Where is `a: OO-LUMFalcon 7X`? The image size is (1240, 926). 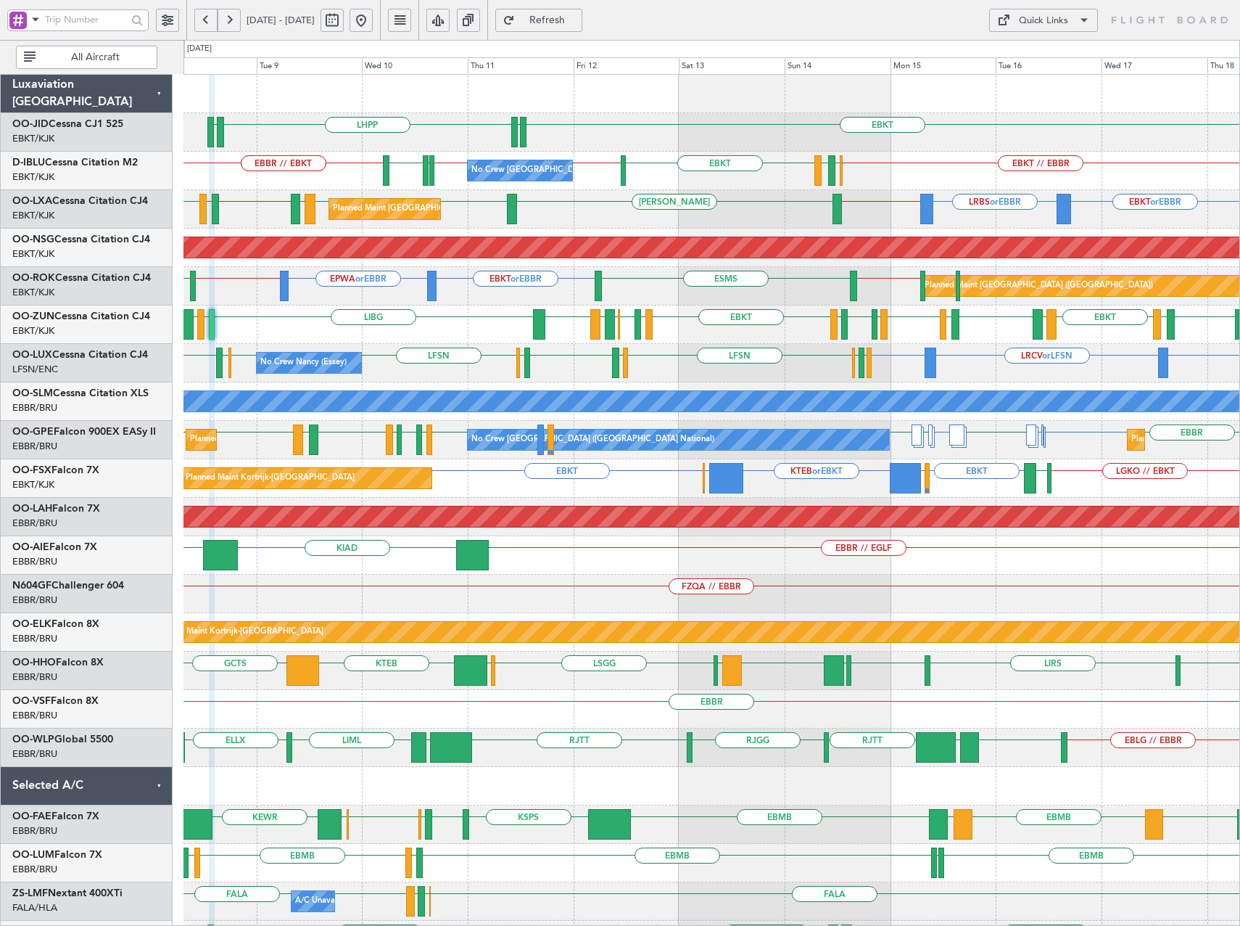
a: OO-LUMFalcon 7X is located at coordinates (57, 855).